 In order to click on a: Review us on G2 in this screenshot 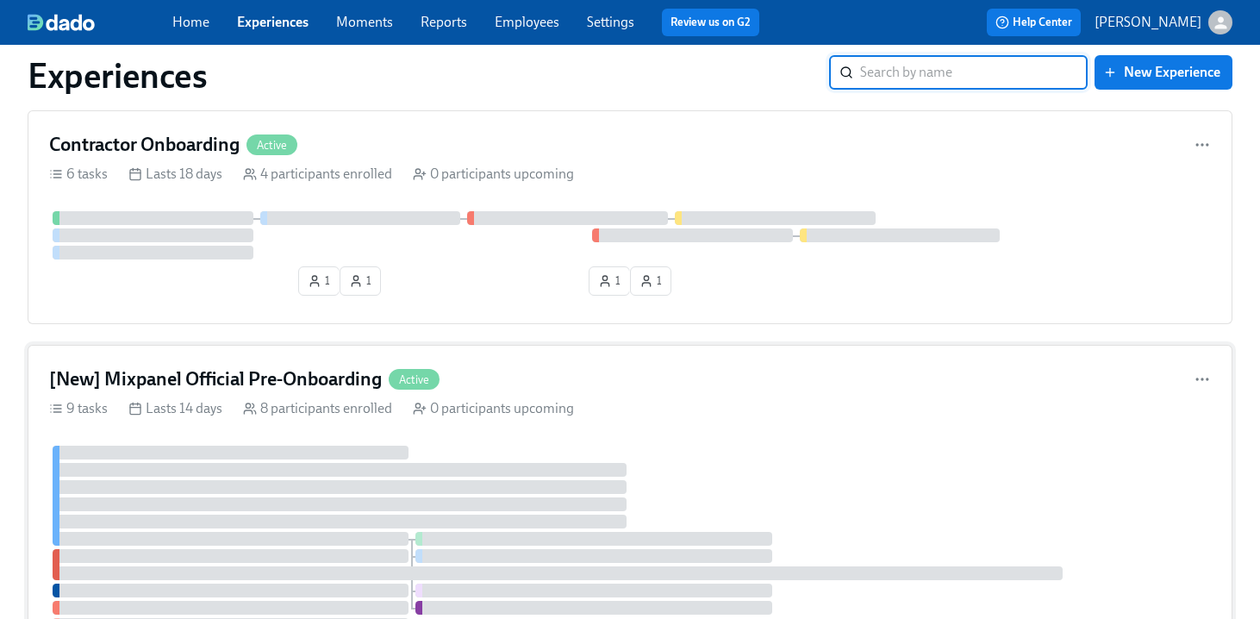, I will do `click(710, 22)`.